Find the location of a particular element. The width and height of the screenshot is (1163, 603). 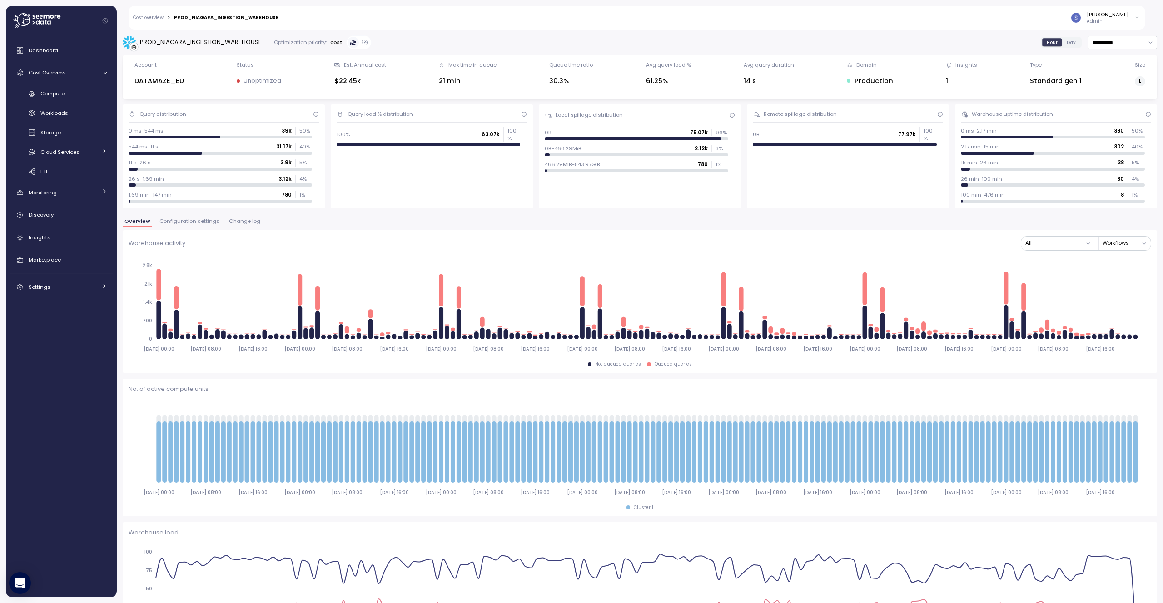

div: Est. Annual cost is located at coordinates (365, 65).